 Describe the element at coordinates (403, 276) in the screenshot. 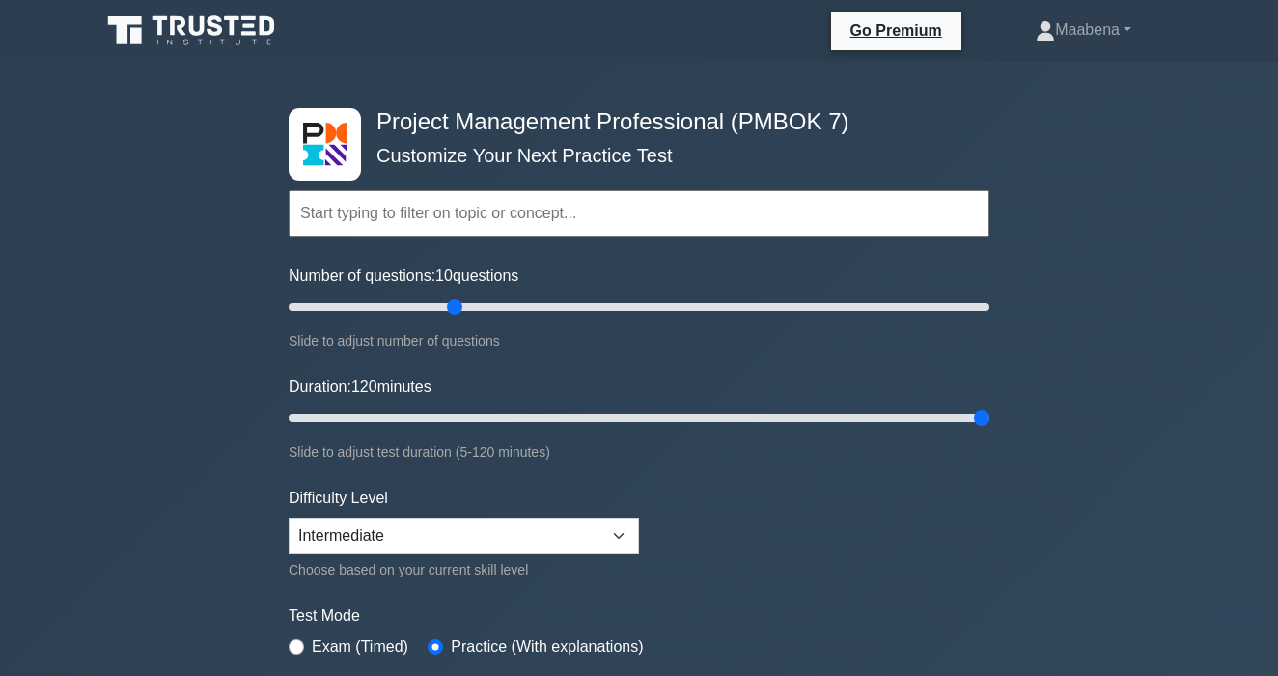

I see `label: Number of questions: questions` at that location.